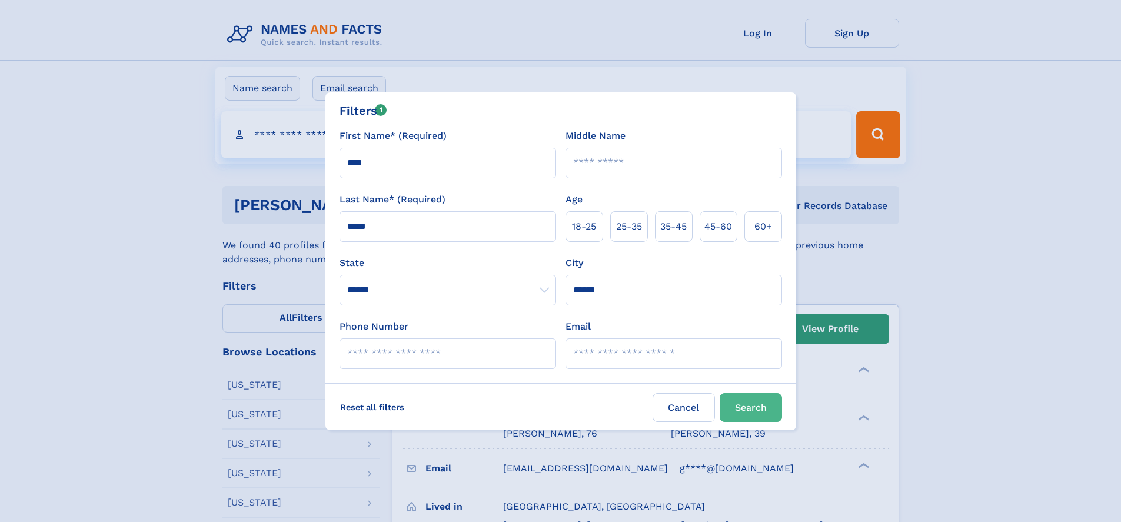 The width and height of the screenshot is (1121, 522). What do you see at coordinates (393, 200) in the screenshot?
I see `label: Last Name* (Required)` at bounding box center [393, 200].